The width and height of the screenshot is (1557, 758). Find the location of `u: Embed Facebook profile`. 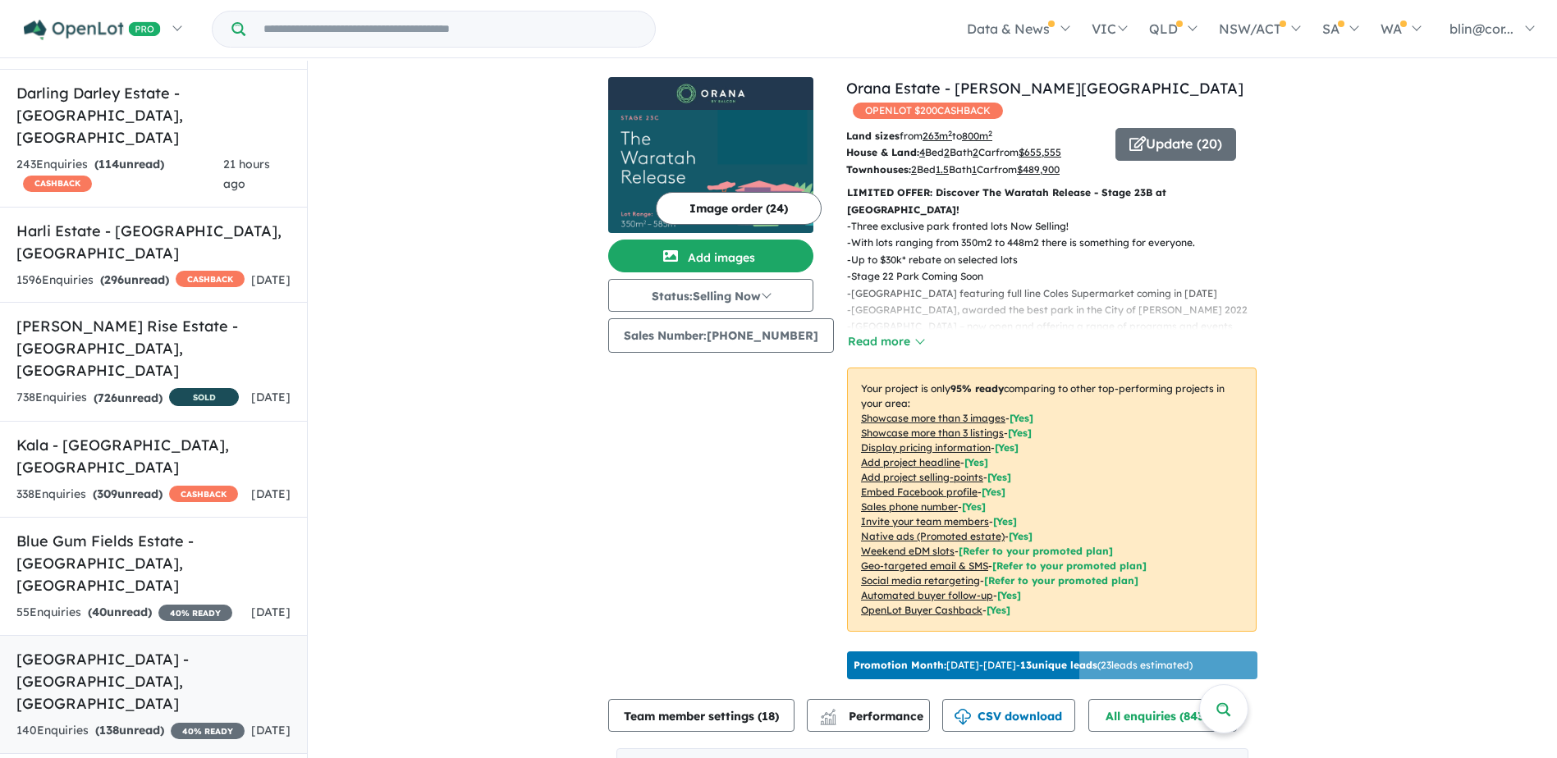

u: Embed Facebook profile is located at coordinates (919, 492).